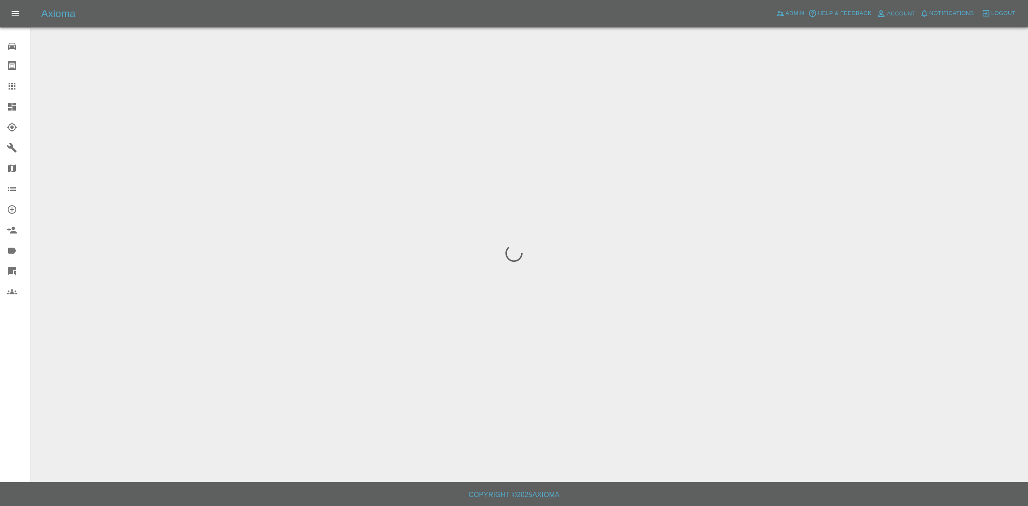 This screenshot has height=506, width=1028. What do you see at coordinates (901, 14) in the screenshot?
I see `span: Account` at bounding box center [901, 14].